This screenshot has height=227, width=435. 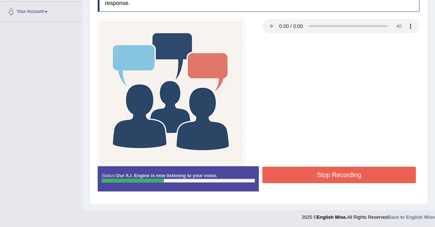 I want to click on strong: English Wise., so click(x=332, y=217).